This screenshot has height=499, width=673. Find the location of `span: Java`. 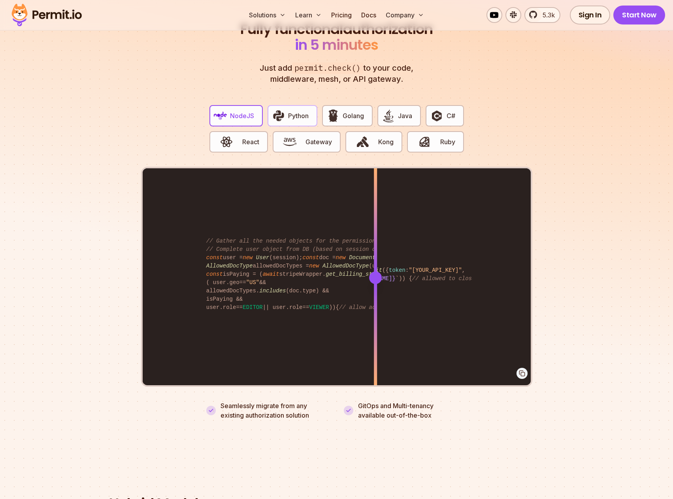

span: Java is located at coordinates (405, 116).